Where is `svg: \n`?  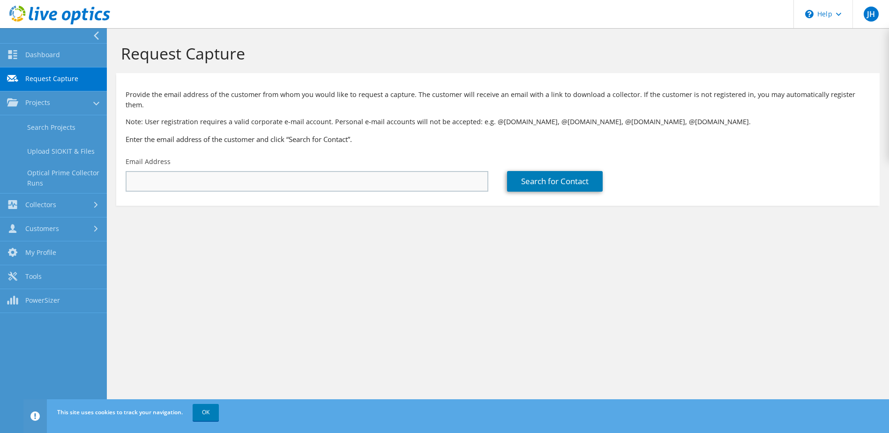
svg: \n is located at coordinates (809, 14).